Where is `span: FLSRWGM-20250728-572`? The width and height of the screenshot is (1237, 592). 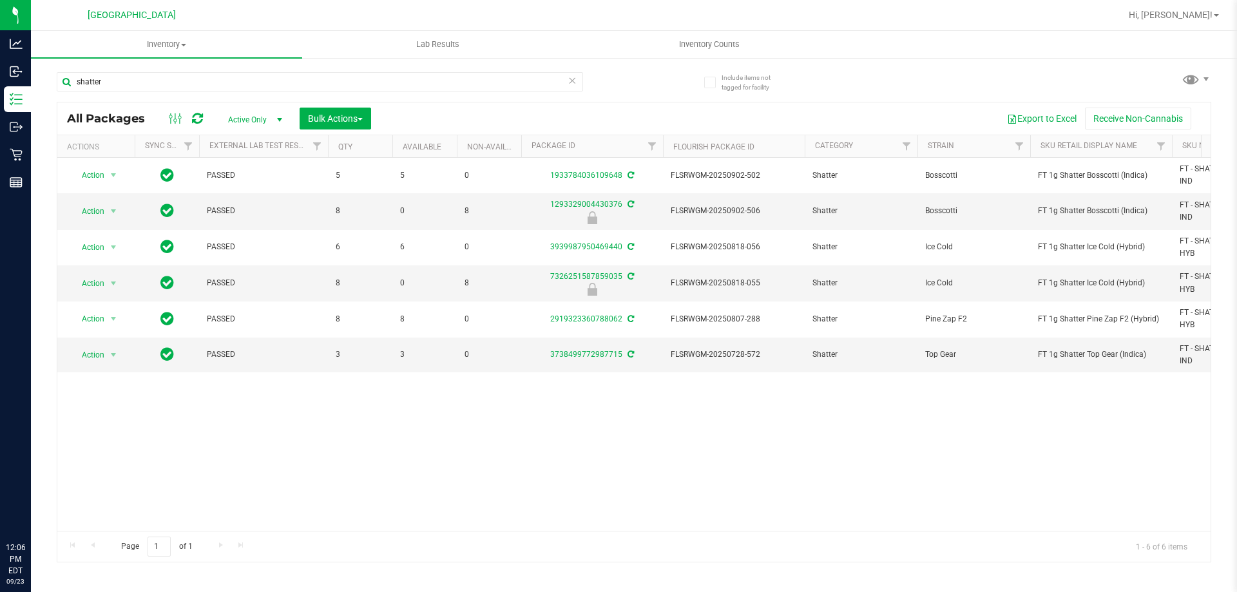
span: FLSRWGM-20250728-572 is located at coordinates (734, 354).